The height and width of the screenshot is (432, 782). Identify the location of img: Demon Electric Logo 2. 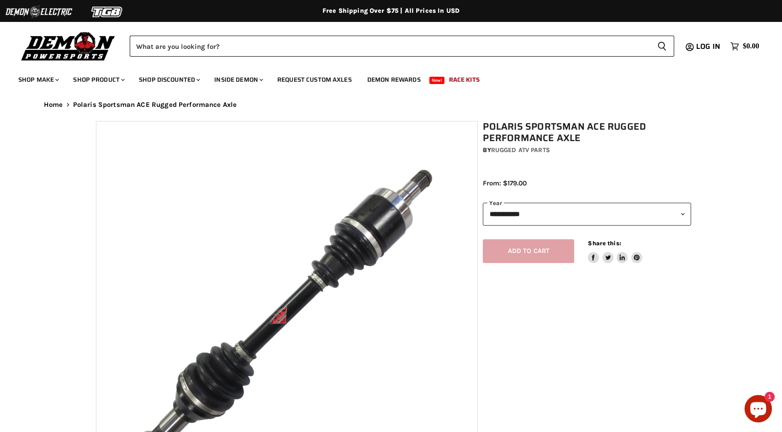
(39, 12).